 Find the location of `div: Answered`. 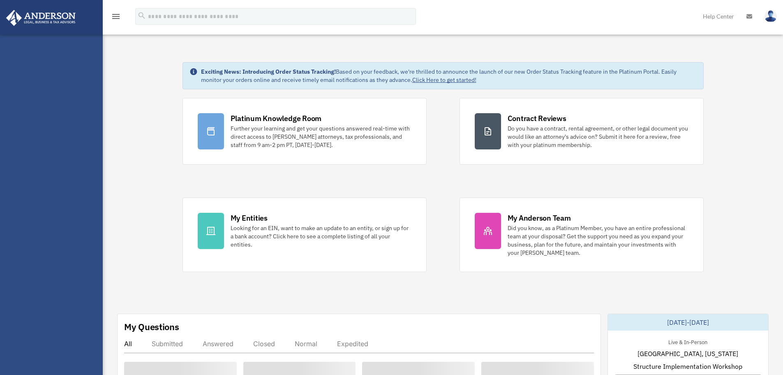

div: Answered is located at coordinates (218, 343).